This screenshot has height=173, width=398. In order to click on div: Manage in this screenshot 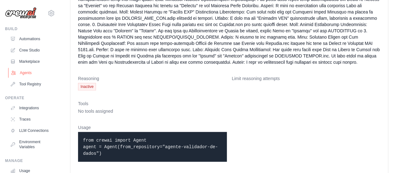, I will do `click(30, 161)`.